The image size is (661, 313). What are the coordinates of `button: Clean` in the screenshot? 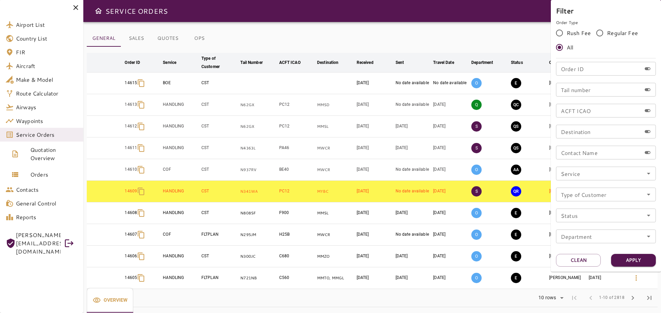 It's located at (578, 260).